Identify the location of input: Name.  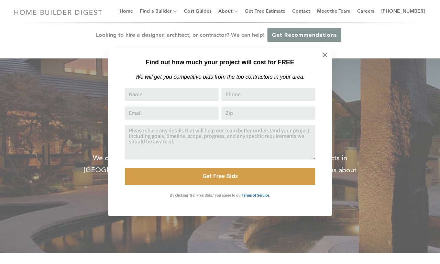
(171, 94).